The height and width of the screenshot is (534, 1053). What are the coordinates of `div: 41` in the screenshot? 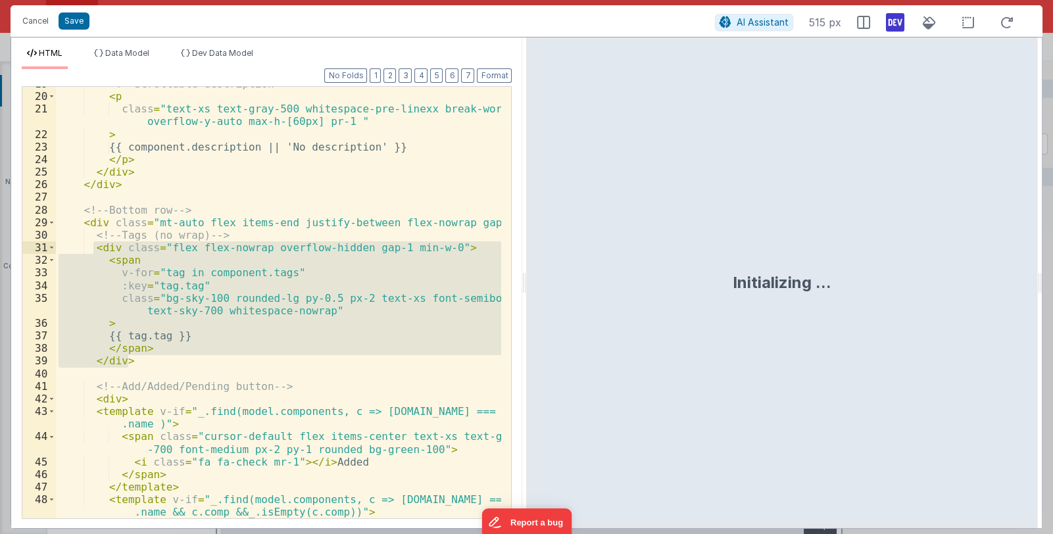 It's located at (39, 386).